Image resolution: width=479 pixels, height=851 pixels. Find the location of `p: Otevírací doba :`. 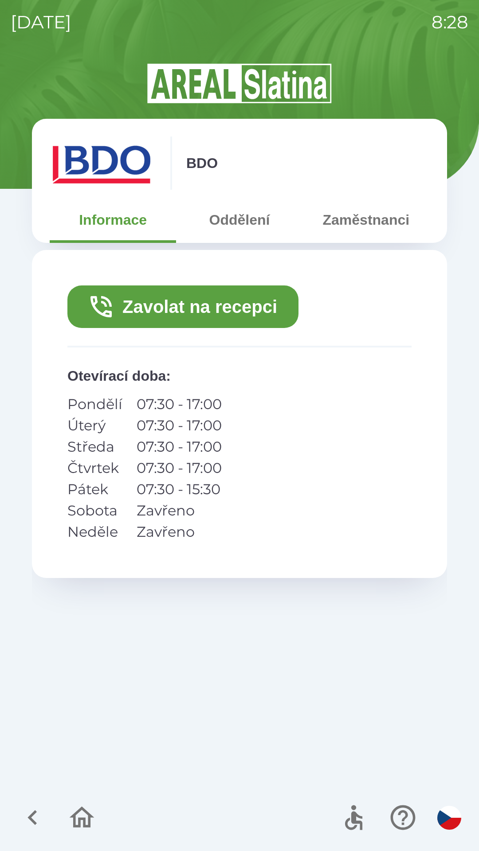

p: Otevírací doba : is located at coordinates (239, 376).